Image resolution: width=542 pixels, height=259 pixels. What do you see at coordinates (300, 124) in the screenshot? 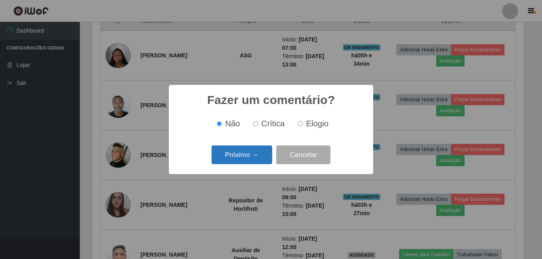
I see `input: Elogio` at bounding box center [300, 124].